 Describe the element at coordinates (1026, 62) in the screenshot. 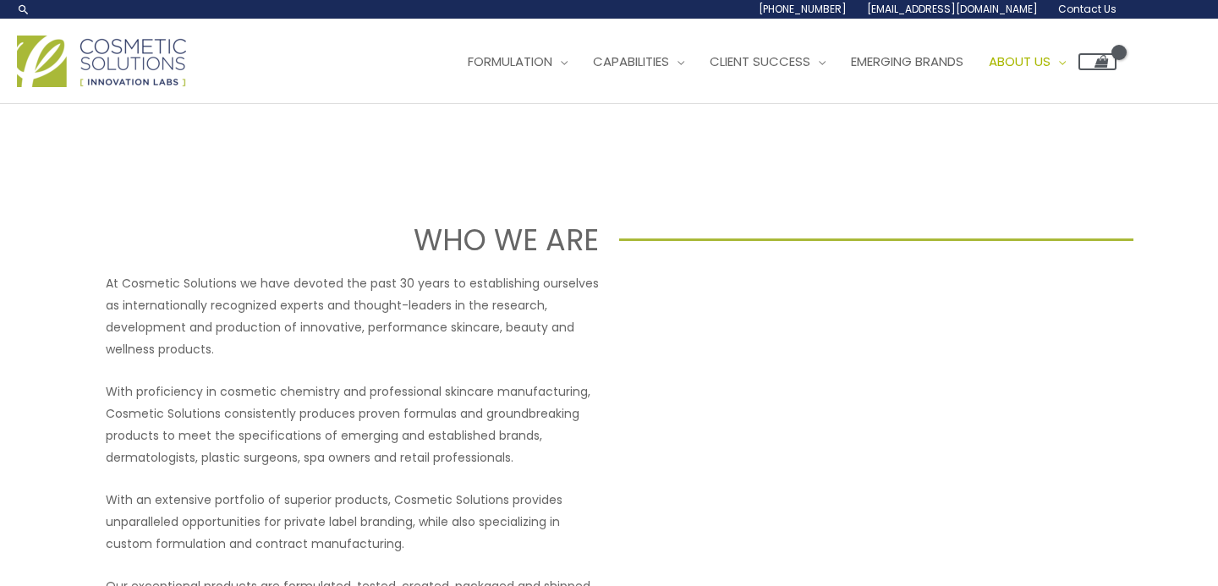

I see `a: About Us` at that location.